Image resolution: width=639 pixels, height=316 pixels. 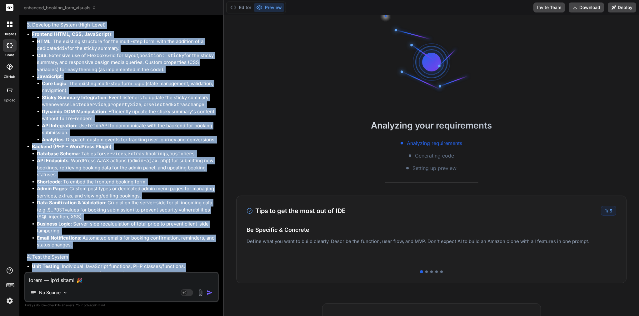 What do you see at coordinates (121, 305) in the screenshot?
I see `p: Always double-check its answers. Your in Bind` at bounding box center [121, 305].